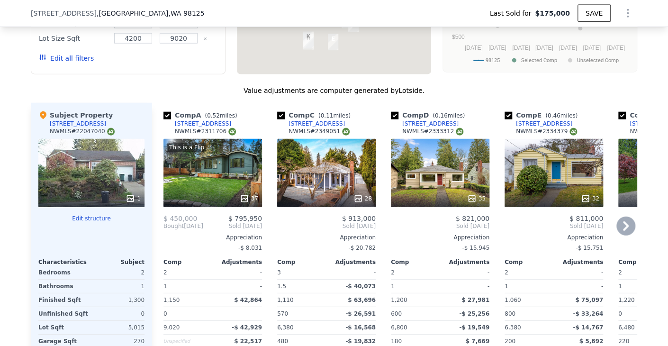  Describe the element at coordinates (285, 300) in the screenshot. I see `span: 1,110` at that location.